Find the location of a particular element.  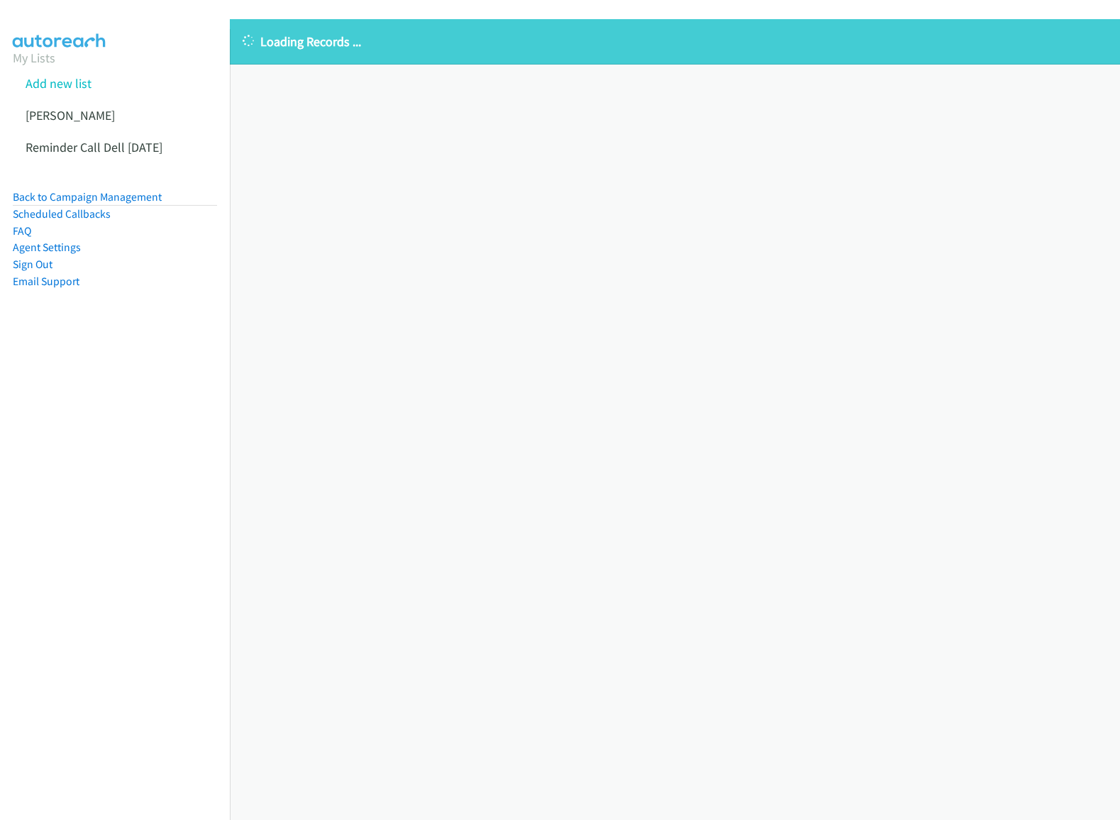

p: Loading Records ... is located at coordinates (675, 41).